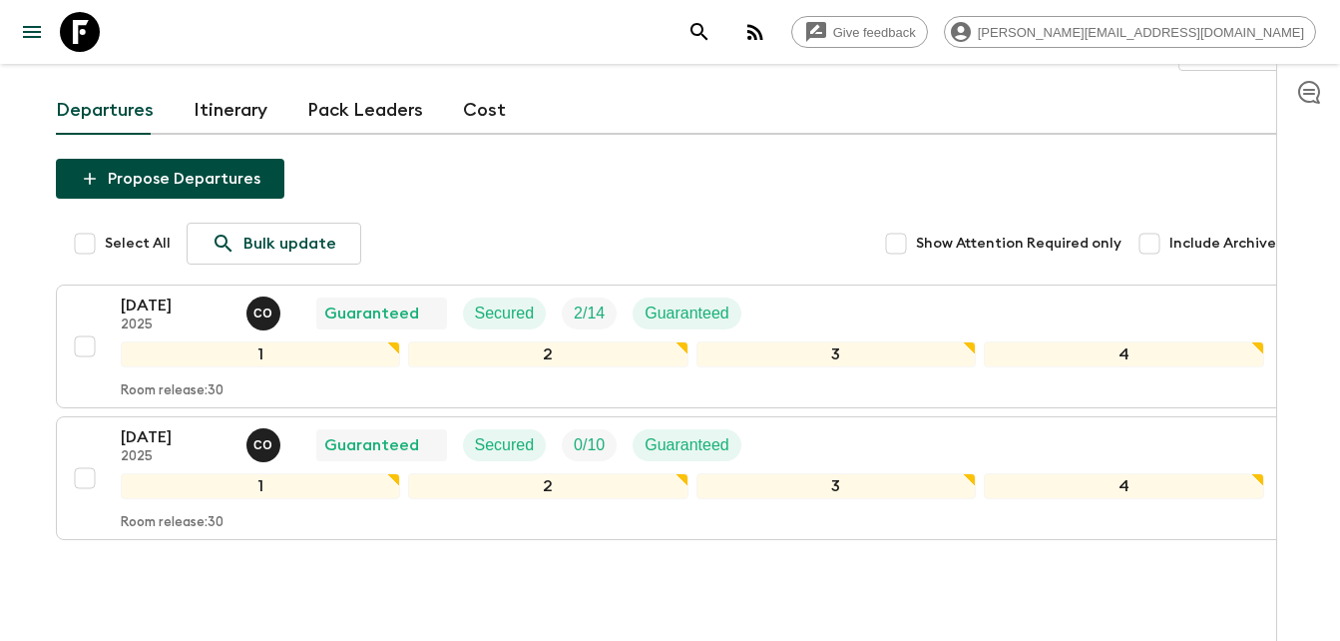  What do you see at coordinates (589, 313) in the screenshot?
I see `p: 2 / 14` at bounding box center [589, 313].